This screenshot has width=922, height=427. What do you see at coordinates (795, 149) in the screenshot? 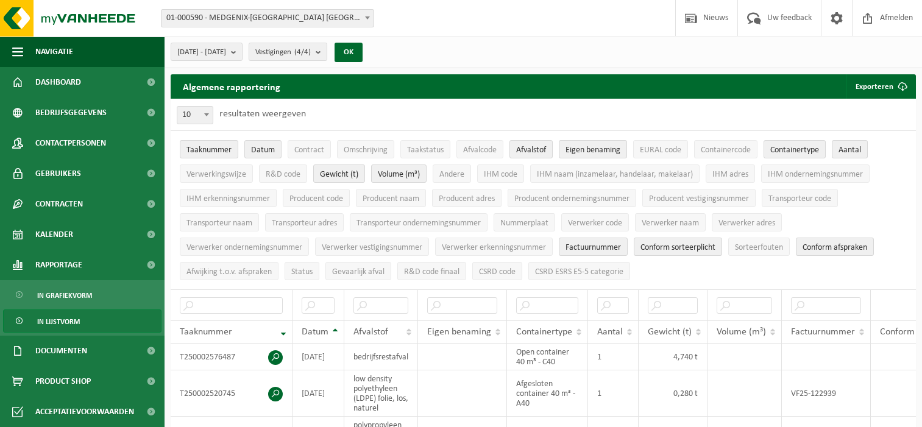
I see `button: ContainertypeContainertype: Activate to sort` at bounding box center [795, 149].